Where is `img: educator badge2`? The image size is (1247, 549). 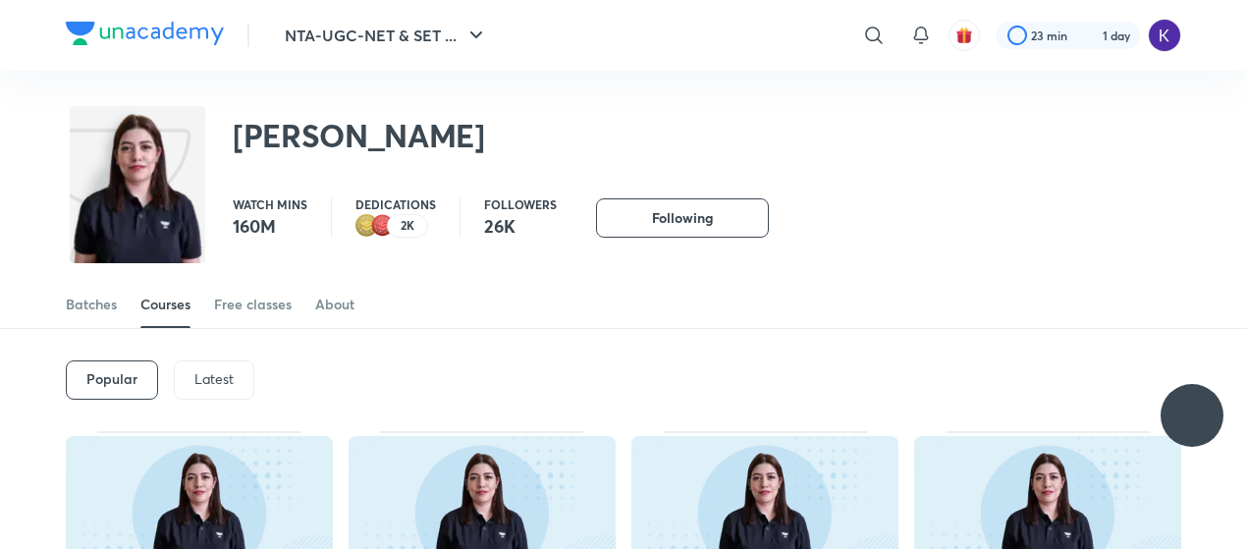
img: educator badge2 is located at coordinates (367, 226).